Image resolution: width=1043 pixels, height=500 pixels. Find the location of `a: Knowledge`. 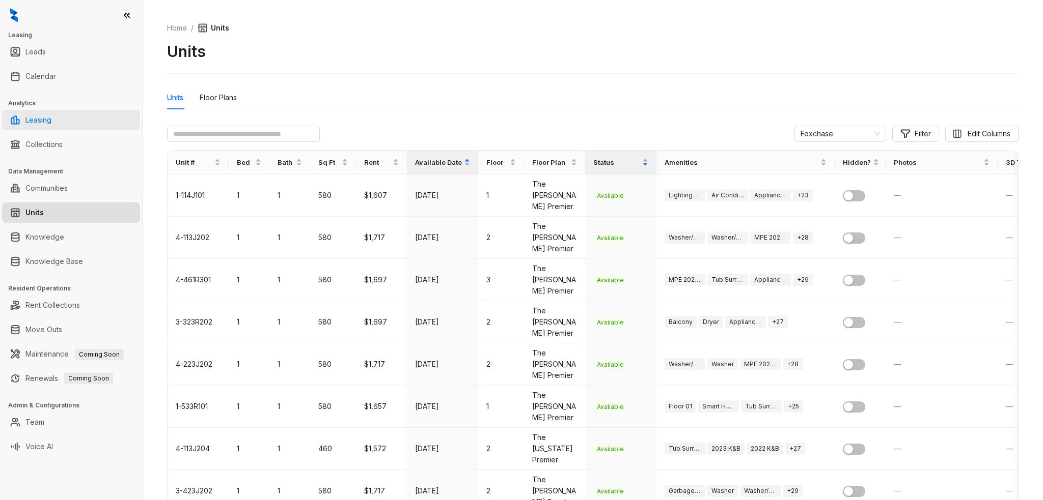

a: Knowledge is located at coordinates (45, 237).